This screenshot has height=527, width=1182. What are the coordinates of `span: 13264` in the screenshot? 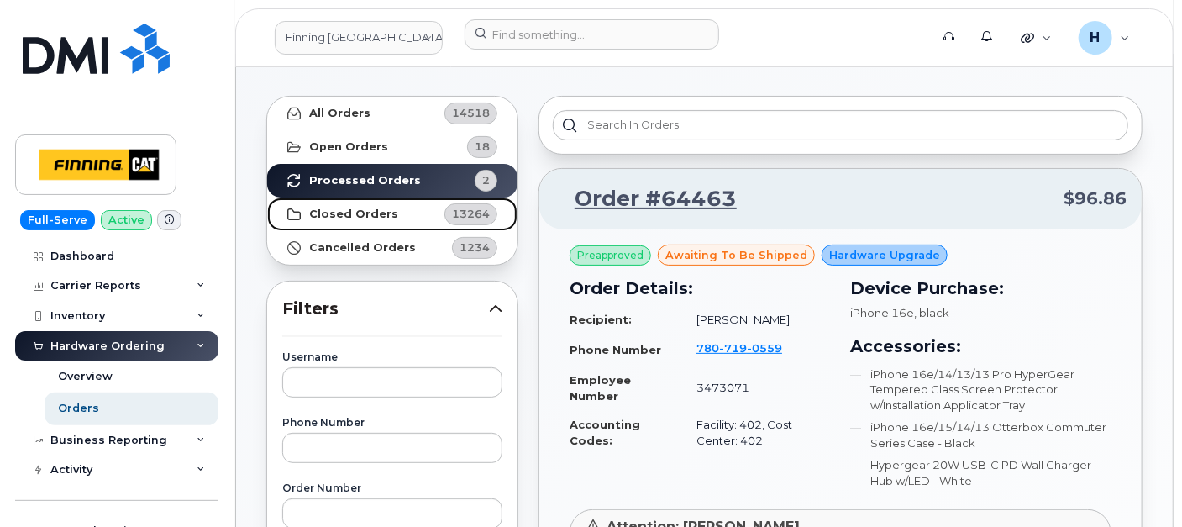 It's located at (471, 213).